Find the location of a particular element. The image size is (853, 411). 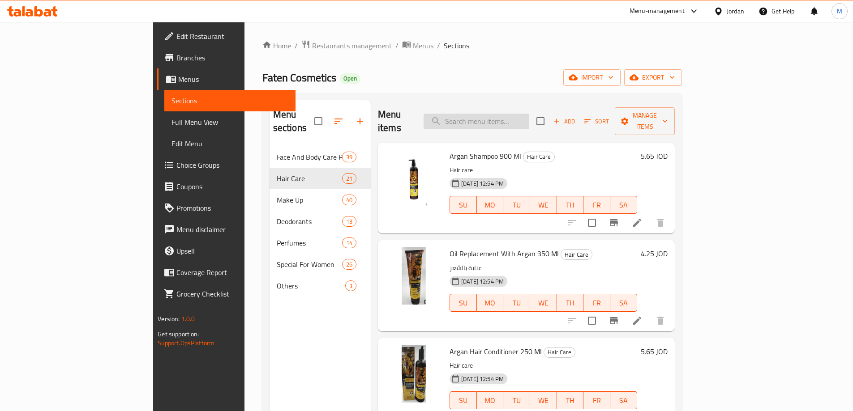

span: Coverage Report is located at coordinates (232, 273).